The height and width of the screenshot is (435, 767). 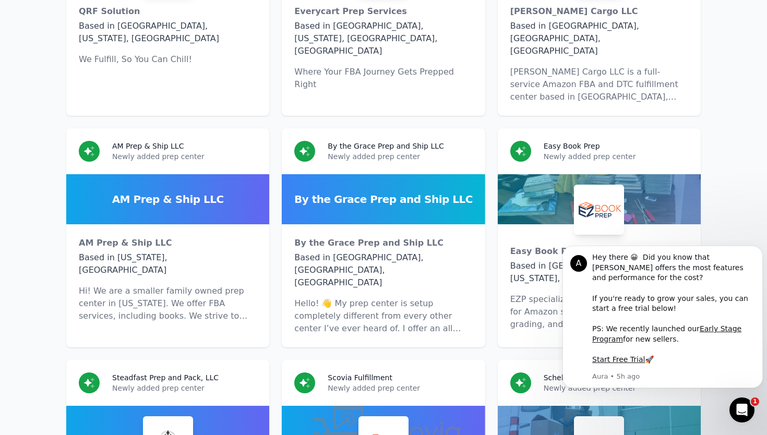 What do you see at coordinates (383, 199) in the screenshot?
I see `span: By the Grace Prep and Ship LLC` at bounding box center [383, 199].